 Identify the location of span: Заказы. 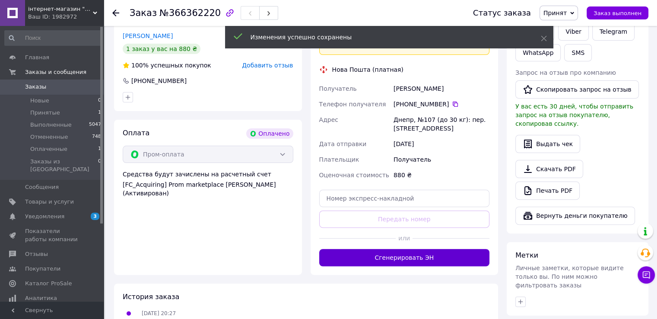
(35, 87).